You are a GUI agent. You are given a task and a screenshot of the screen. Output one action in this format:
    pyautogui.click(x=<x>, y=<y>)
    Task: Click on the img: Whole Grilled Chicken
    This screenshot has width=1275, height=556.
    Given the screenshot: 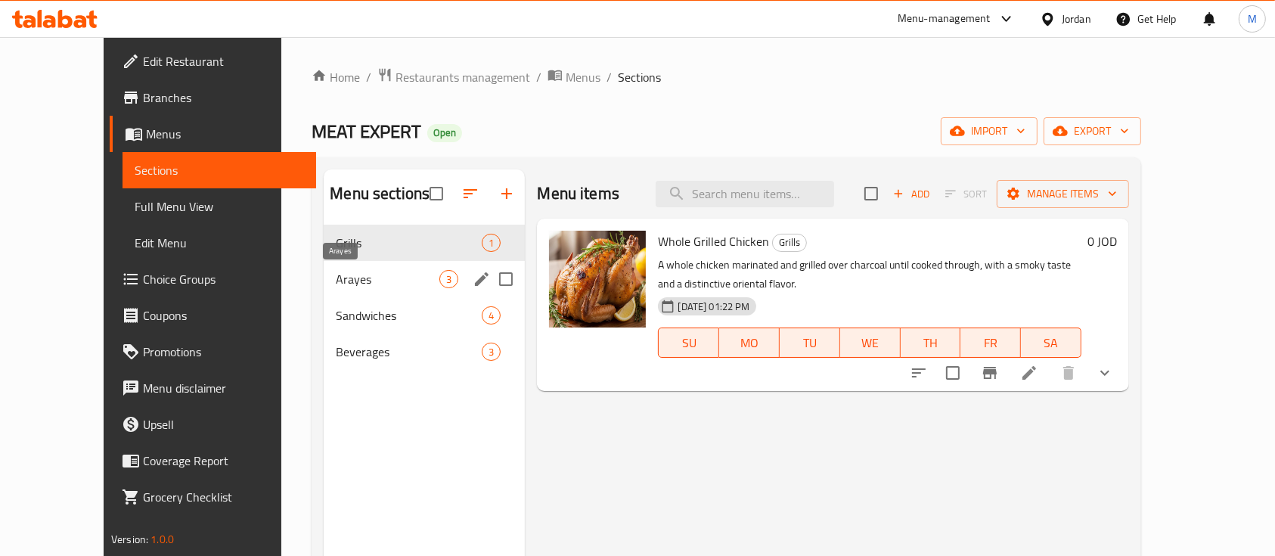 What is the action you would take?
    pyautogui.click(x=598, y=279)
    